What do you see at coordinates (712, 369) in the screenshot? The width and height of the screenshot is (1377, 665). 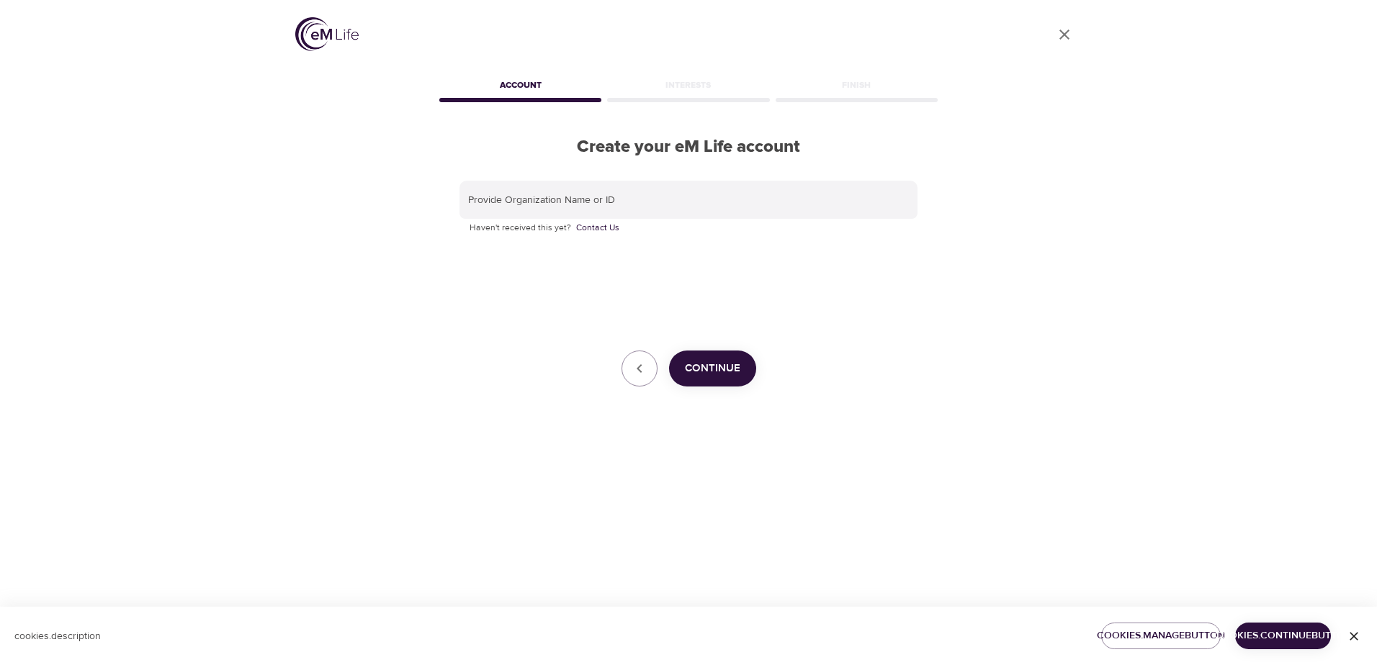 I see `span: Continue` at bounding box center [712, 369].